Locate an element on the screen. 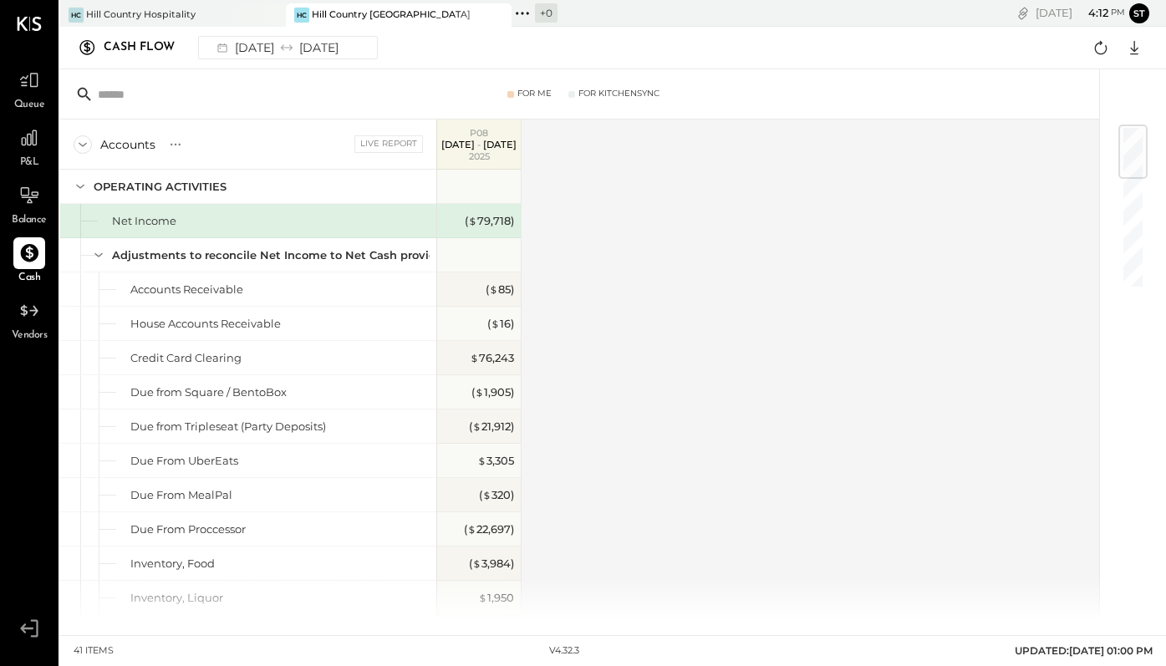 This screenshot has width=1166, height=666. div: ( 79,718 ) is located at coordinates (489, 221).